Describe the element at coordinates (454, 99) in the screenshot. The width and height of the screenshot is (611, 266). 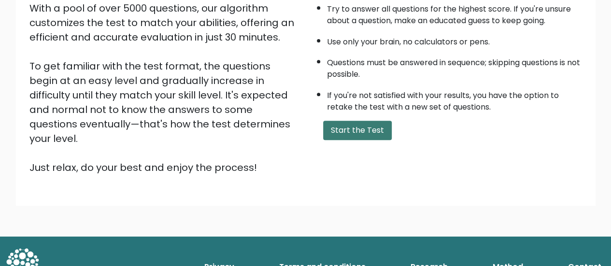
I see `li: If you're not satisfied with your results, you have the option to retake the test with a new set ...` at that location.